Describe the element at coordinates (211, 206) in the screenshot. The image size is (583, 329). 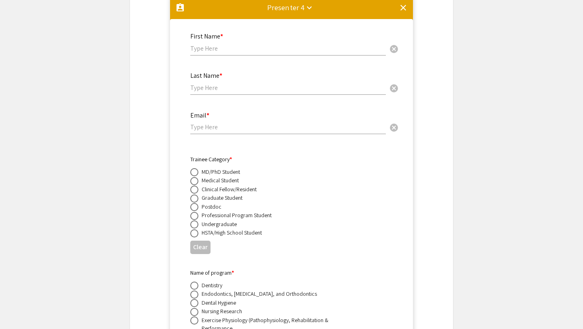
I see `div: Postdoc` at that location.